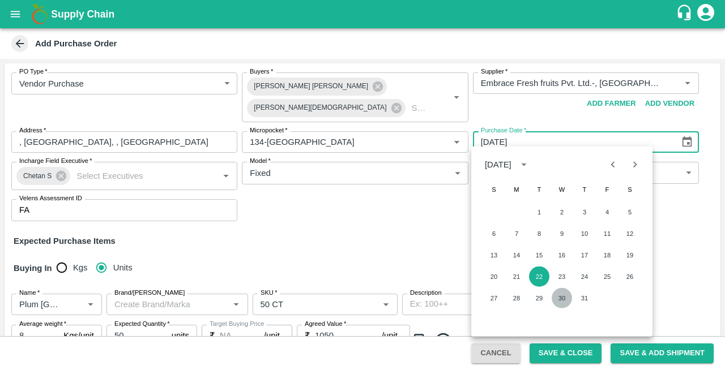 This screenshot has width=725, height=370. I want to click on label: SKU, so click(268, 293).